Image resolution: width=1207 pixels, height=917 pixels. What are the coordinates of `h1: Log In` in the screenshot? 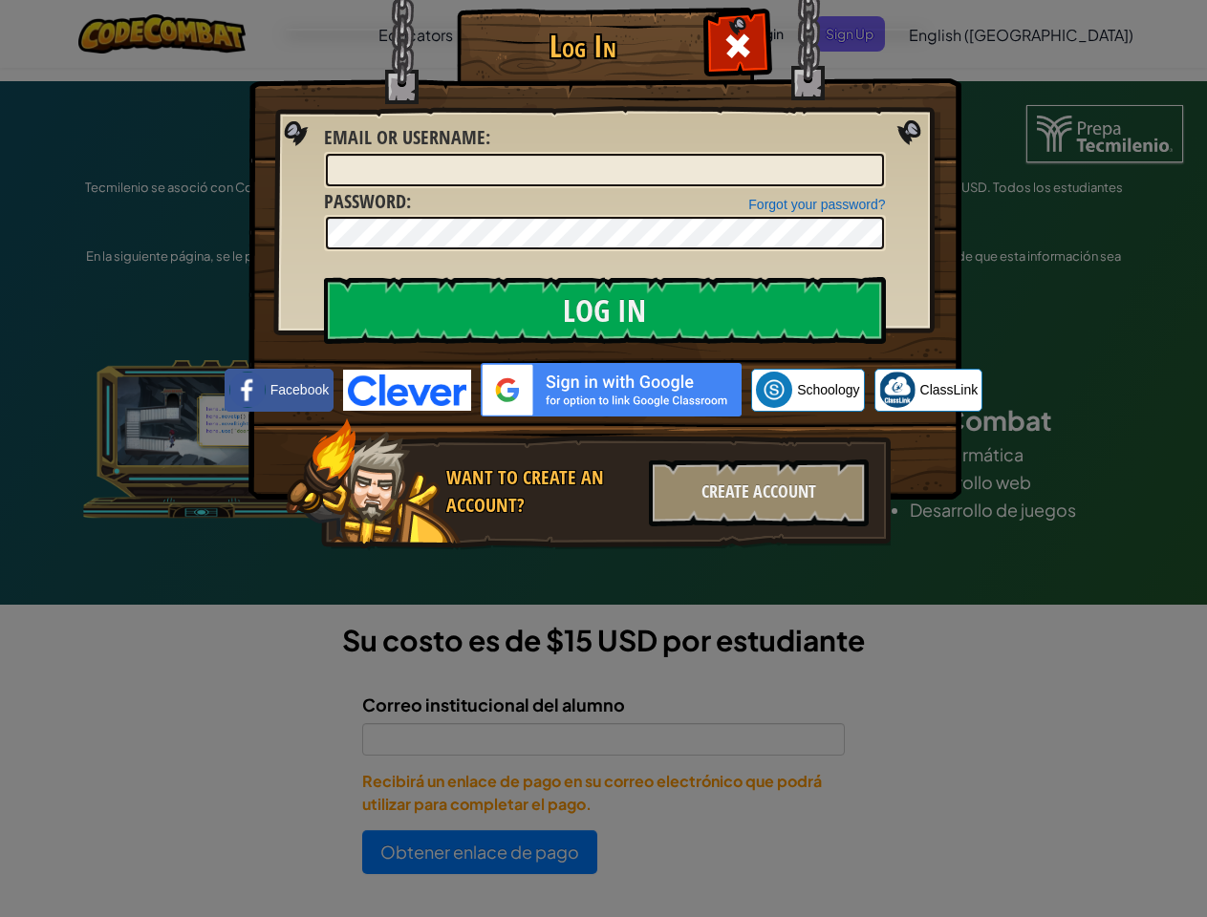 It's located at (583, 46).